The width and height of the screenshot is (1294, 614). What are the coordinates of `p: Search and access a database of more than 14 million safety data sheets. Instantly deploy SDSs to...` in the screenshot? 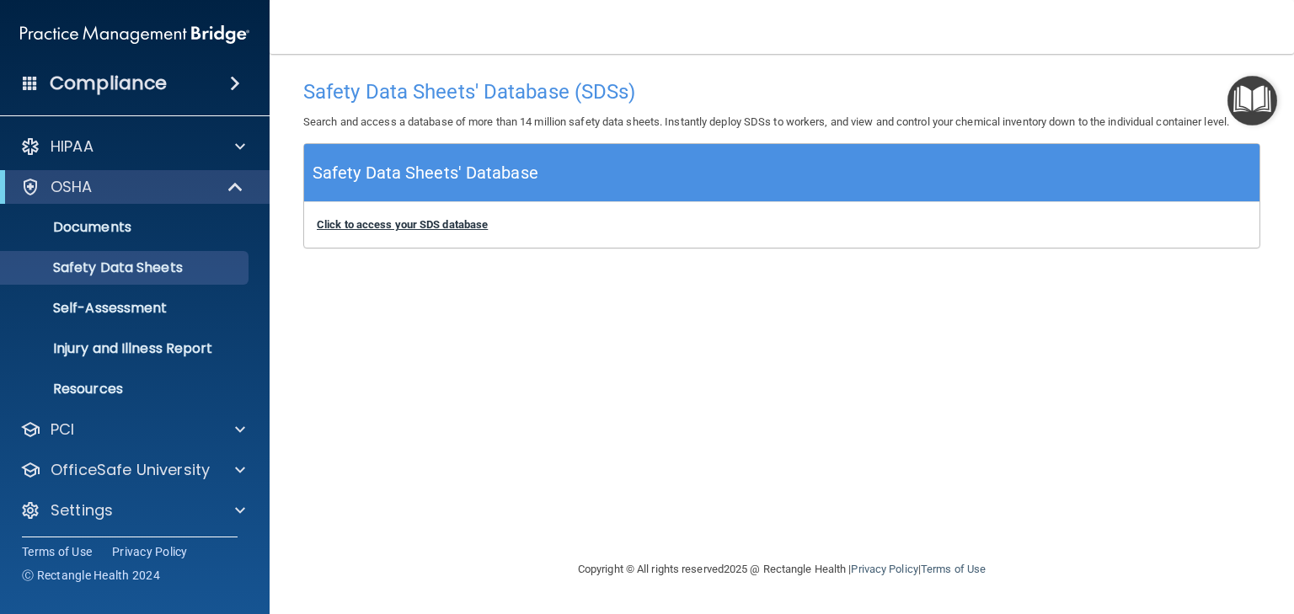 It's located at (782, 122).